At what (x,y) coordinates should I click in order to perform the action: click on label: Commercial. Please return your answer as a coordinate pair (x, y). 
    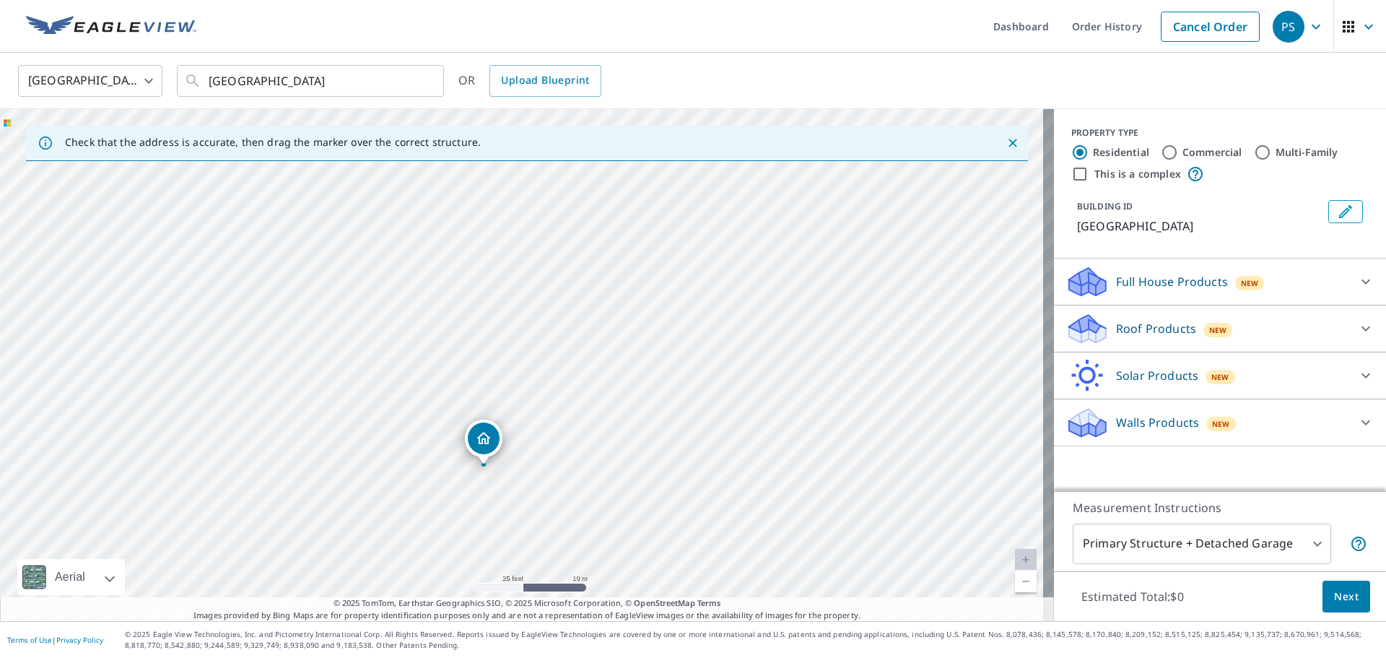
    Looking at the image, I should click on (1212, 152).